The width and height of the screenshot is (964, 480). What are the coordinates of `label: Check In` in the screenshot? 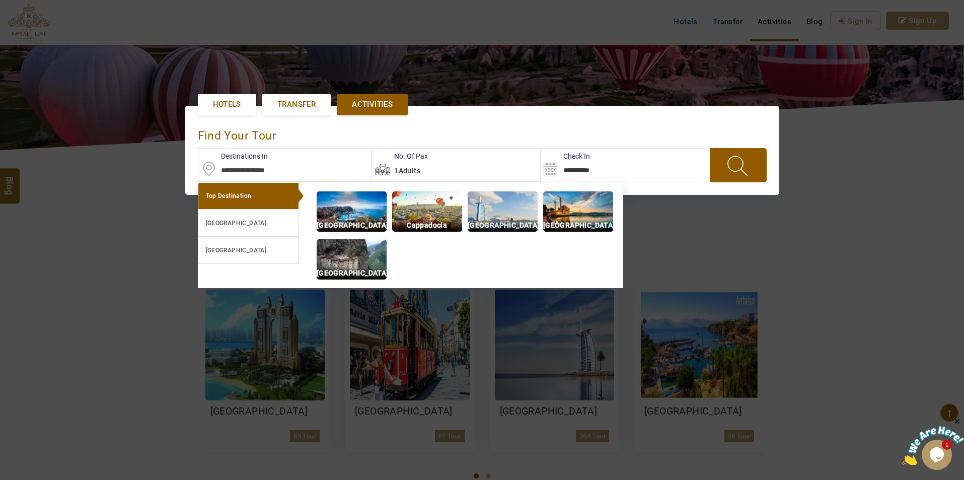 It's located at (565, 156).